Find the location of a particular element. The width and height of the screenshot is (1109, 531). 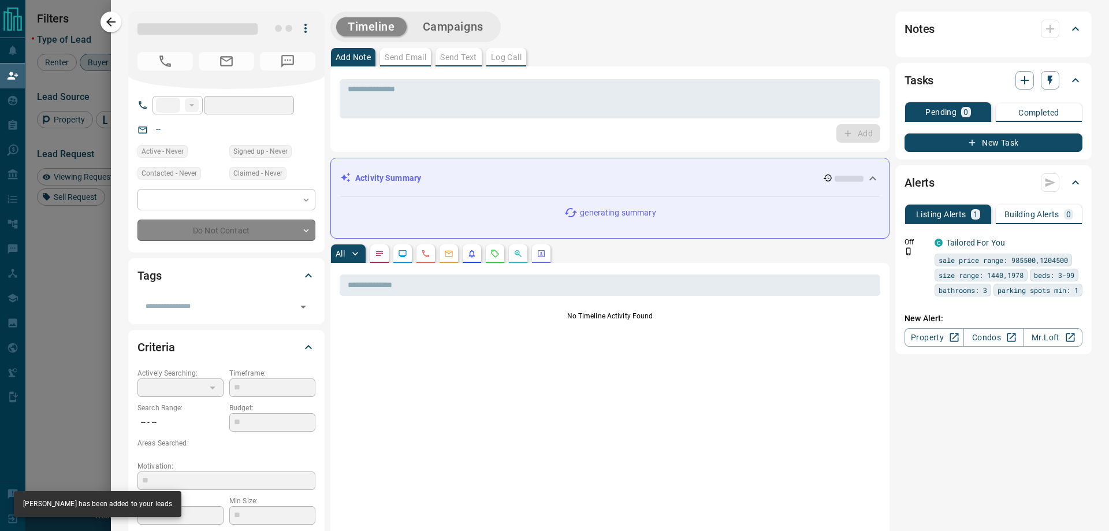

h2: Alerts is located at coordinates (920, 183).